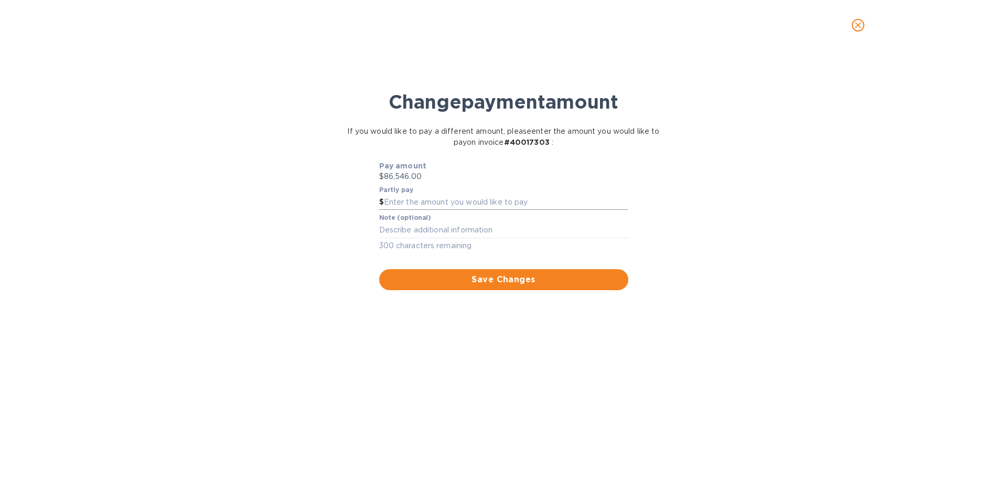 The height and width of the screenshot is (478, 1007). What do you see at coordinates (526, 142) in the screenshot?
I see `b: # 40017303` at bounding box center [526, 142].